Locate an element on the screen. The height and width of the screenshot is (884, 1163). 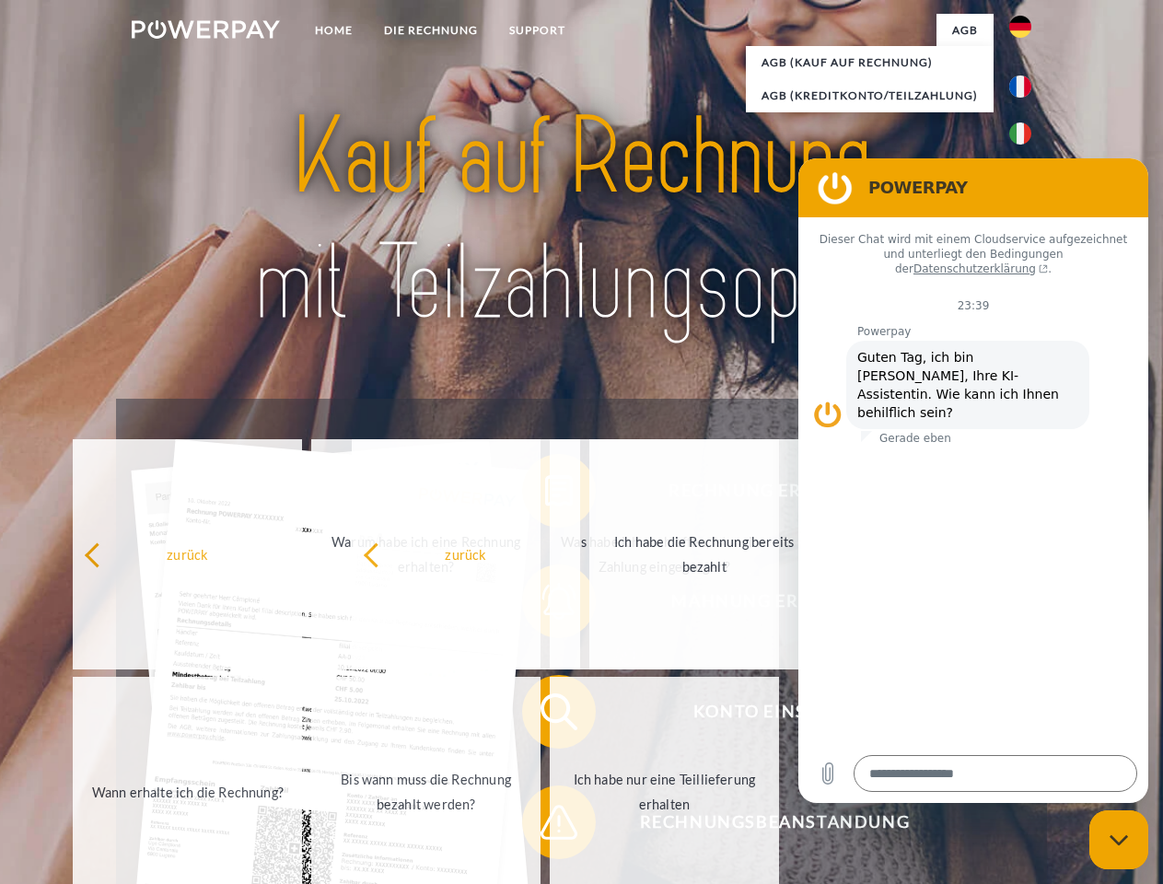
a: AGB (Kauf auf Rechnung) is located at coordinates (869, 63).